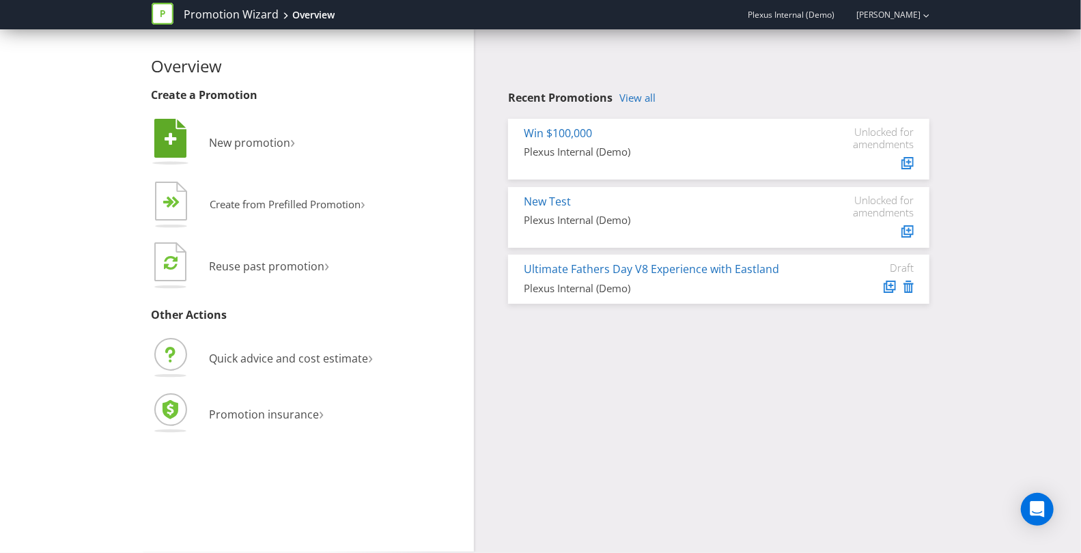 This screenshot has height=553, width=1081. I want to click on a: Quick advice and cost estimate›, so click(262, 358).